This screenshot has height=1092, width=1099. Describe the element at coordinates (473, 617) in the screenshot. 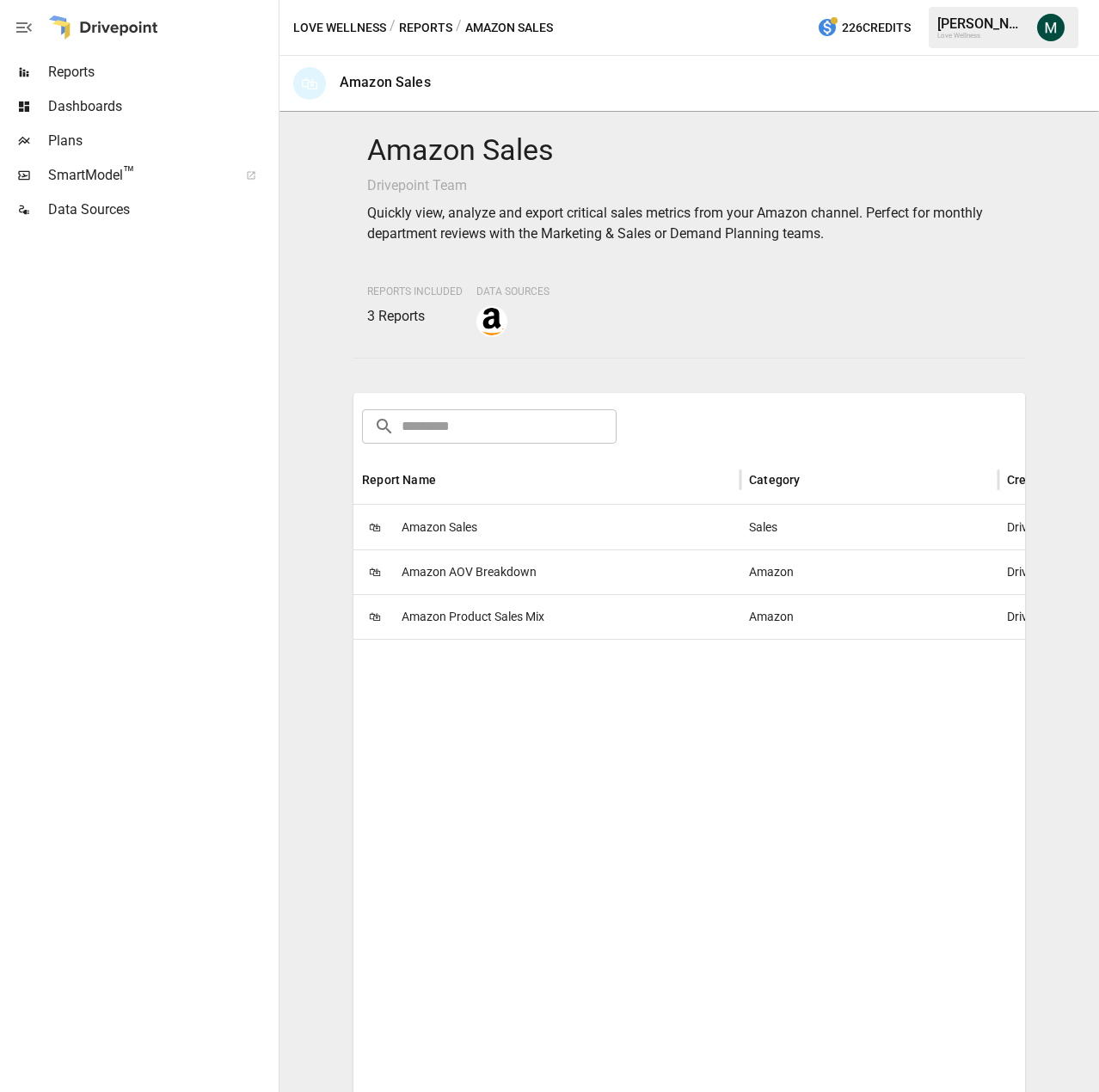

I see `span: Amazon Product Sales Mix` at that location.